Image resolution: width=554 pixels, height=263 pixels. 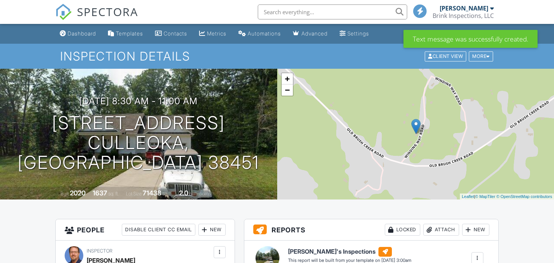 I want to click on a: Dashboard, so click(x=78, y=34).